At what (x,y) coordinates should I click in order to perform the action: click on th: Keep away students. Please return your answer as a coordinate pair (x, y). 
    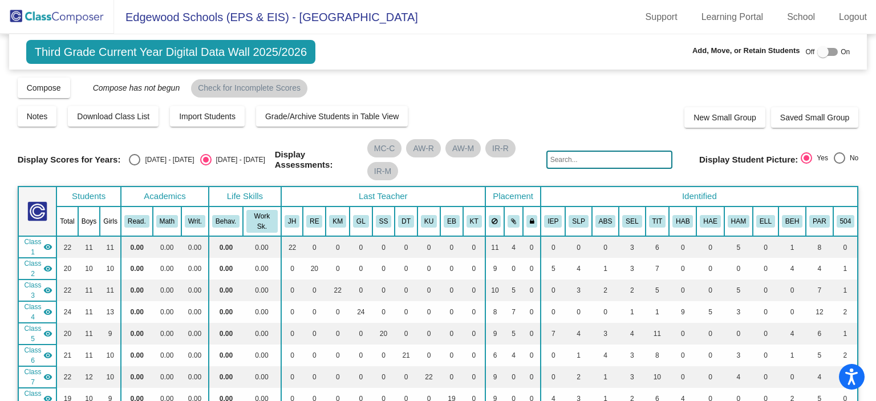
    Looking at the image, I should click on (495, 221).